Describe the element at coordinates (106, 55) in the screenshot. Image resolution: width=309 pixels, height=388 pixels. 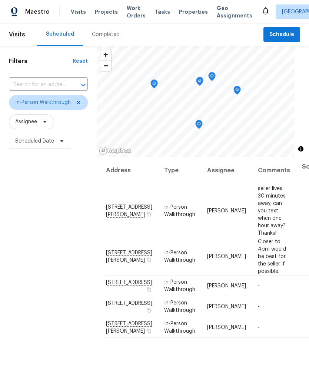
I see `button: Zoom in` at that location.